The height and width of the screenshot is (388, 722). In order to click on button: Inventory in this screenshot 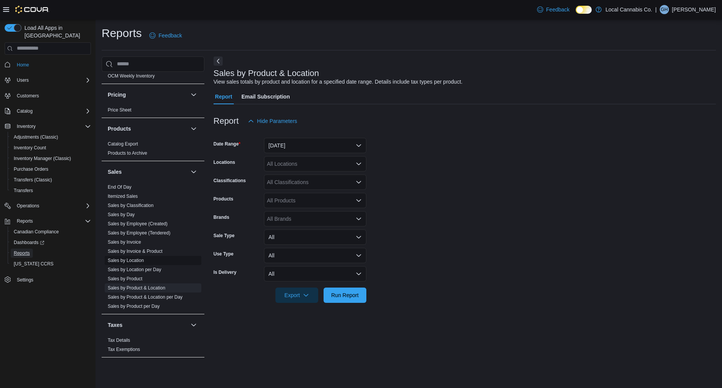, I will do `click(48, 126)`.